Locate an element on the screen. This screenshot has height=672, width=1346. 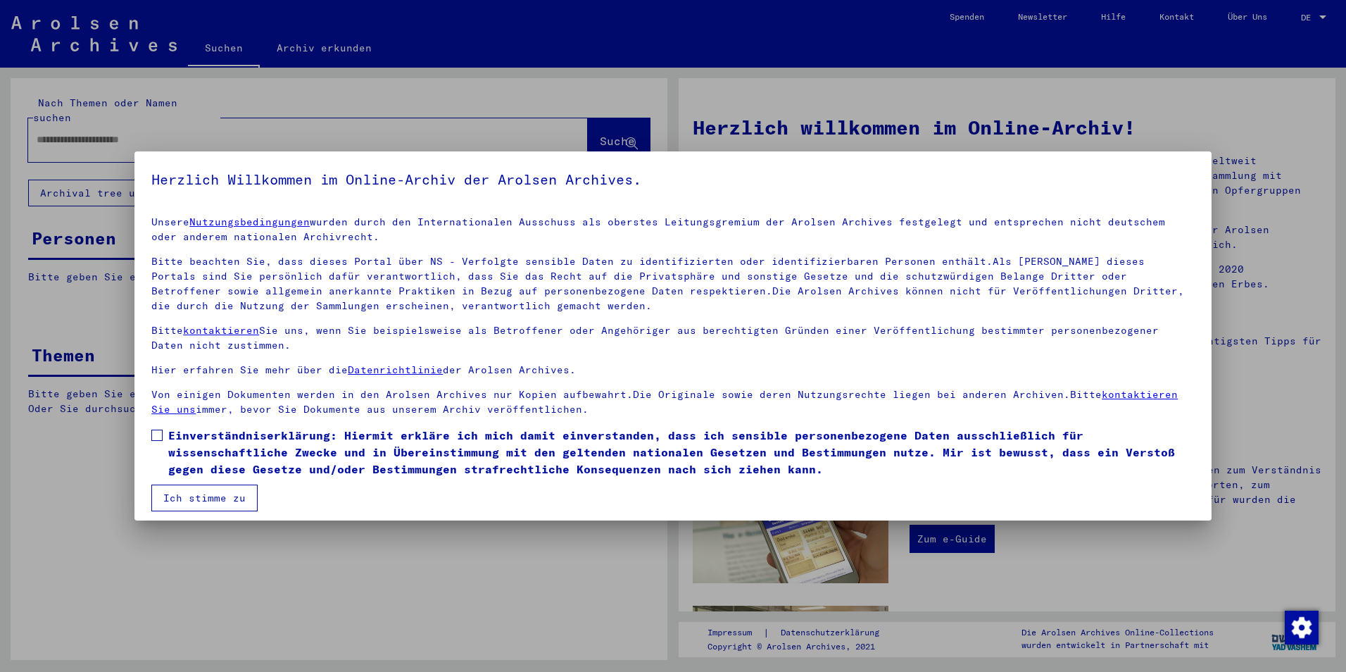
p: Bitte Sie uns, wenn Sie beispielsweise als Betroffener oder Angehöriger aus berechtigten Gründen ... is located at coordinates (673, 338).